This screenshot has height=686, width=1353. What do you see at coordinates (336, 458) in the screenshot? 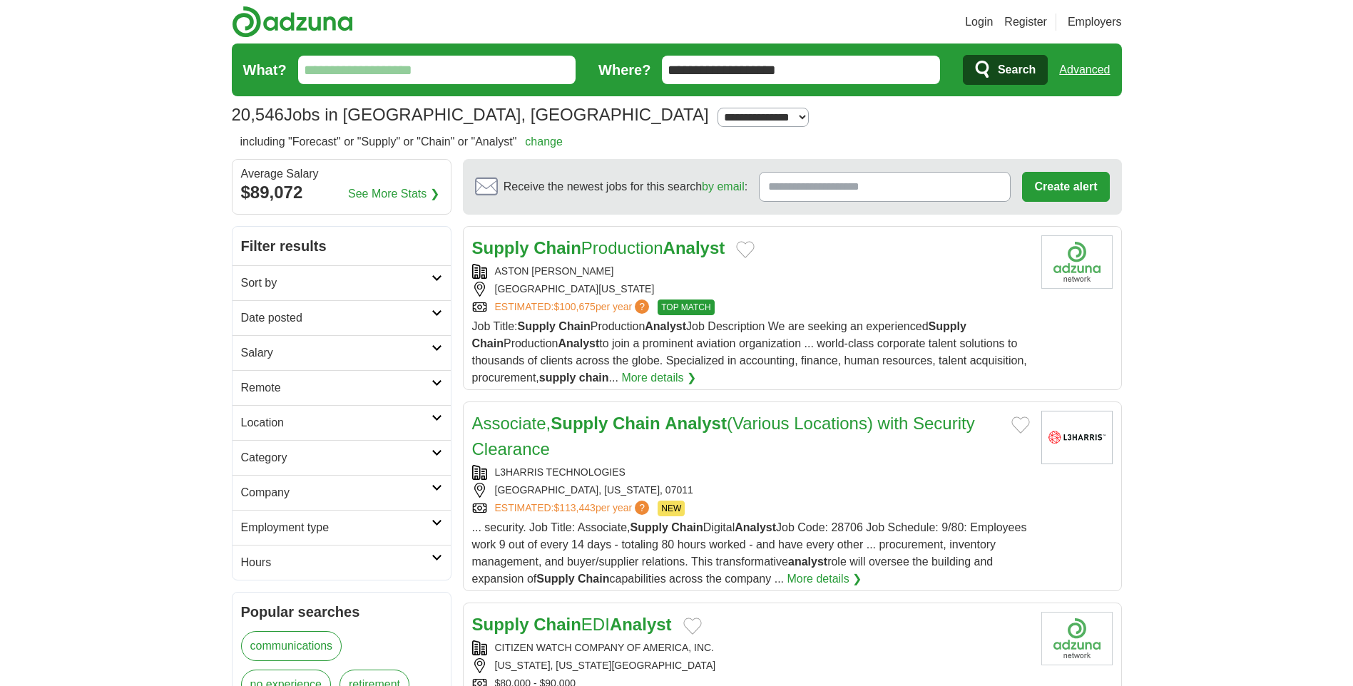
I see `h2: Category` at bounding box center [336, 458].